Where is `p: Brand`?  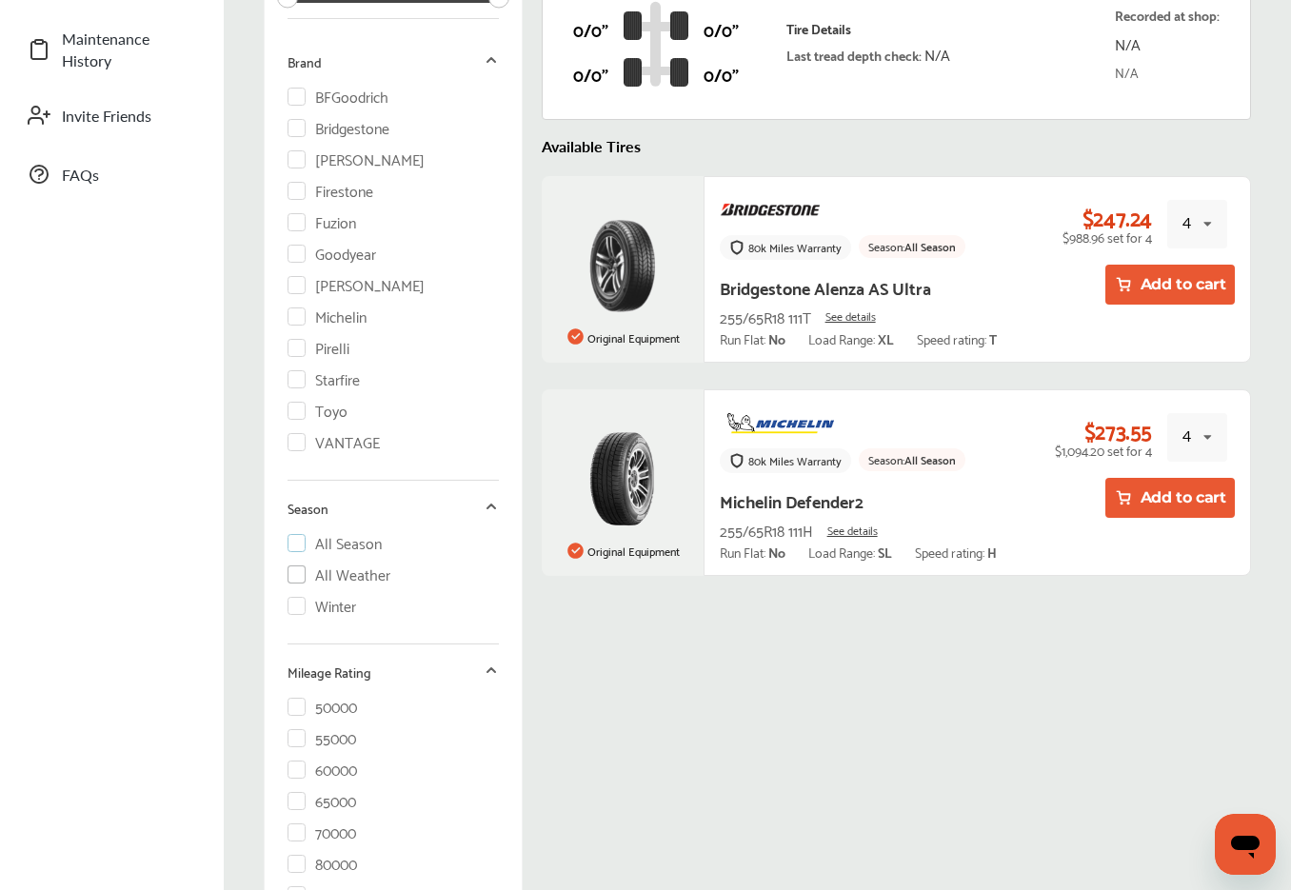 p: Brand is located at coordinates (305, 62).